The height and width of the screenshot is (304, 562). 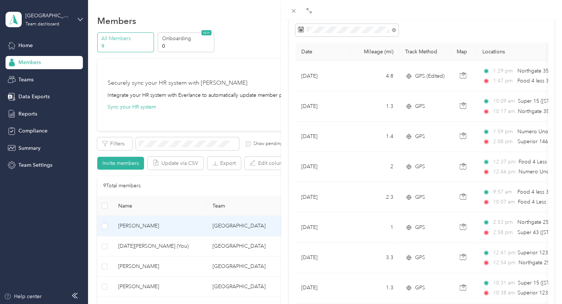 What do you see at coordinates (503, 101) in the screenshot?
I see `span: 10:09 am` at bounding box center [503, 101].